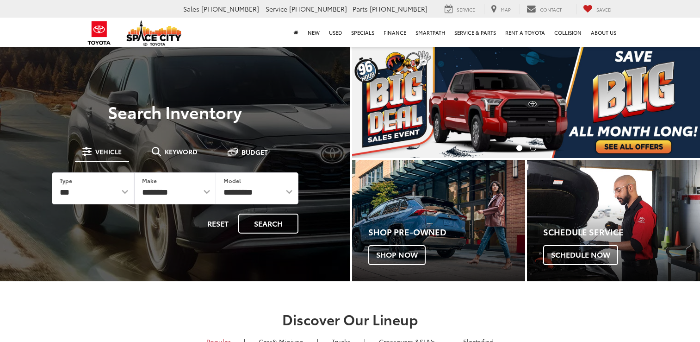  What do you see at coordinates (191, 9) in the screenshot?
I see `span: Sales` at bounding box center [191, 9].